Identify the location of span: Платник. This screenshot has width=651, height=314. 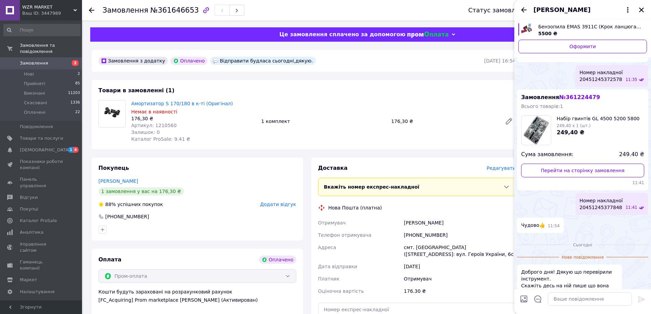
(329, 279).